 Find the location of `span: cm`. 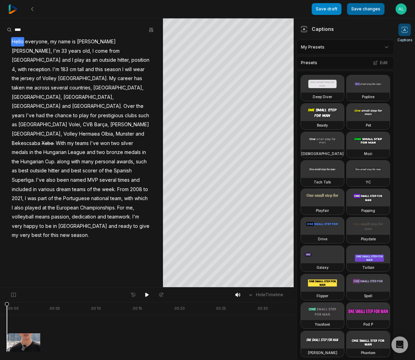

span: cm is located at coordinates (73, 69).